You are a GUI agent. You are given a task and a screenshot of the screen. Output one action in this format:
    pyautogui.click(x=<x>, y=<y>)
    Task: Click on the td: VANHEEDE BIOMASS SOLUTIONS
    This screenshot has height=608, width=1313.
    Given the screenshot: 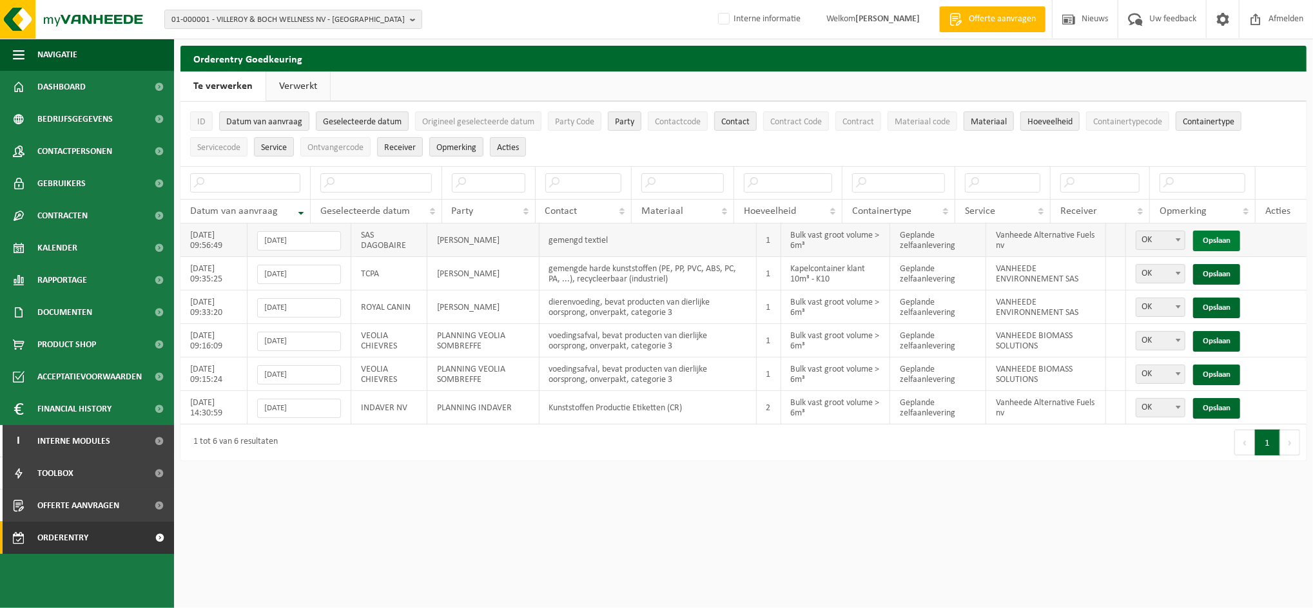 What is the action you would take?
    pyautogui.click(x=1046, y=341)
    